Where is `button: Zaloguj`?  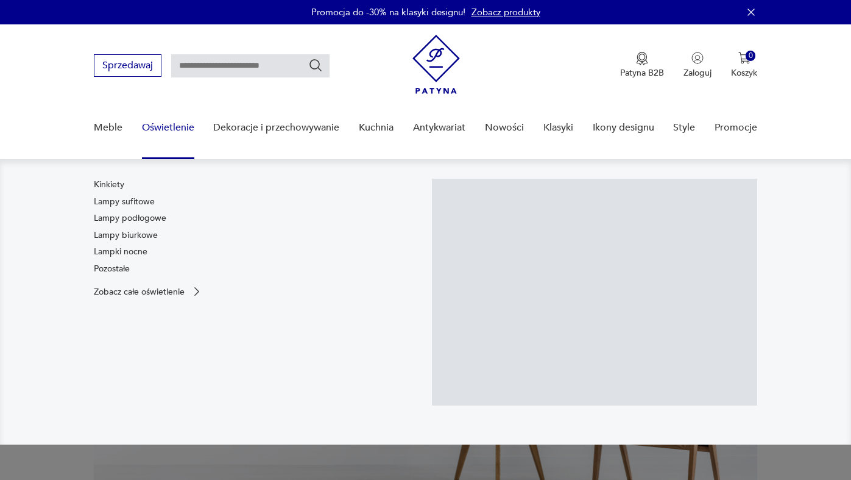
button: Zaloguj is located at coordinates (698, 65).